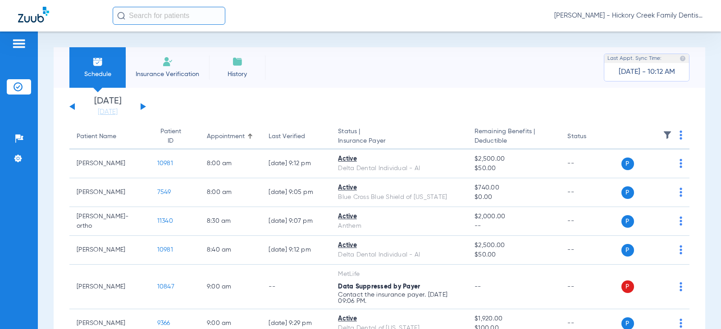 Image resolution: width=721 pixels, height=329 pixels. I want to click on th: Remaining Benefits |, so click(514, 137).